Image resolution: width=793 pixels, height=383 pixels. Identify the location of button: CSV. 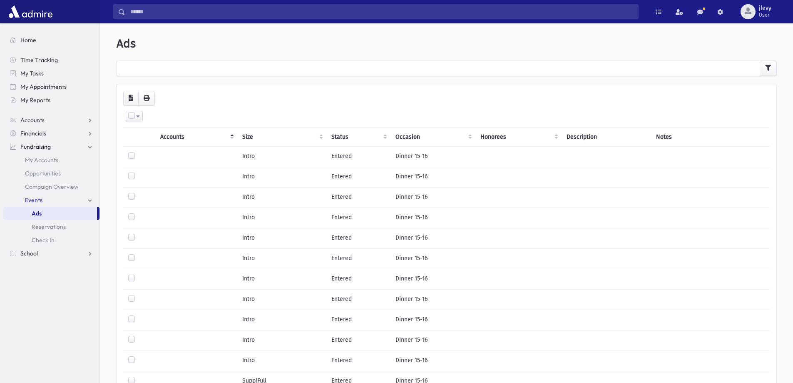
(131, 98).